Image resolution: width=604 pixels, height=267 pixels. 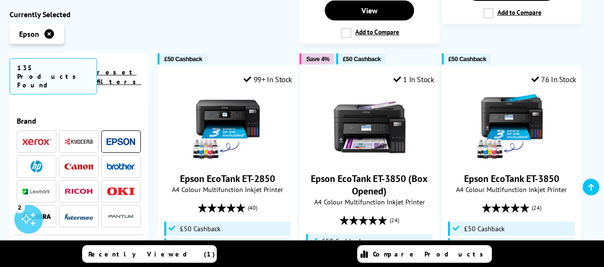 What do you see at coordinates (37, 191) in the screenshot?
I see `img: Lexmark` at bounding box center [37, 191].